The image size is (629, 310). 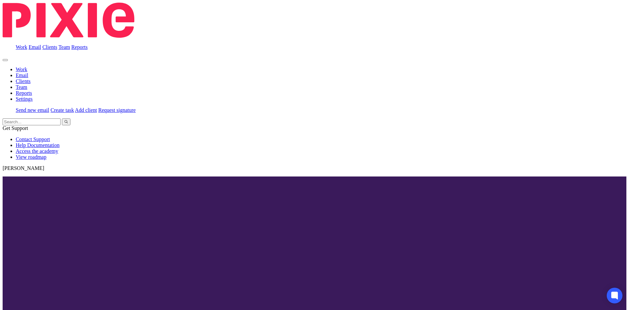 I want to click on span: Get Support, so click(x=15, y=128).